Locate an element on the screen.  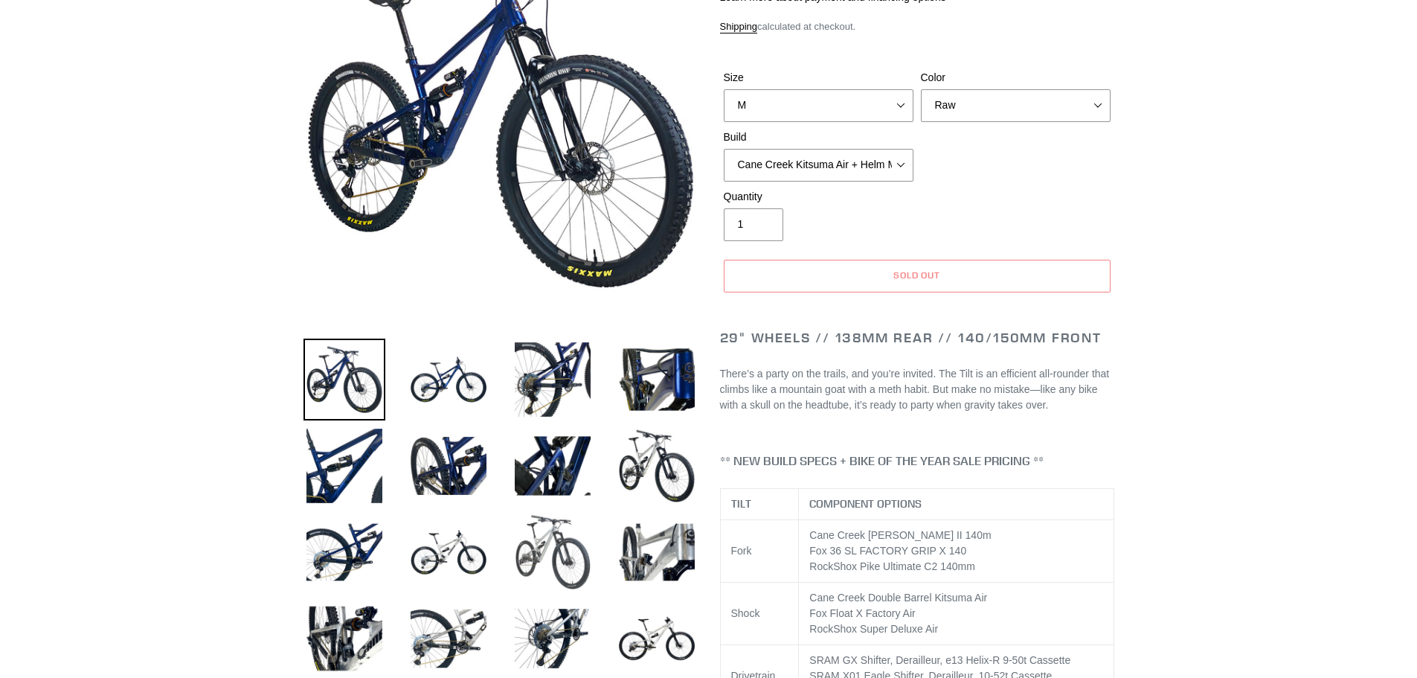
button: Sold out is located at coordinates (917, 276).